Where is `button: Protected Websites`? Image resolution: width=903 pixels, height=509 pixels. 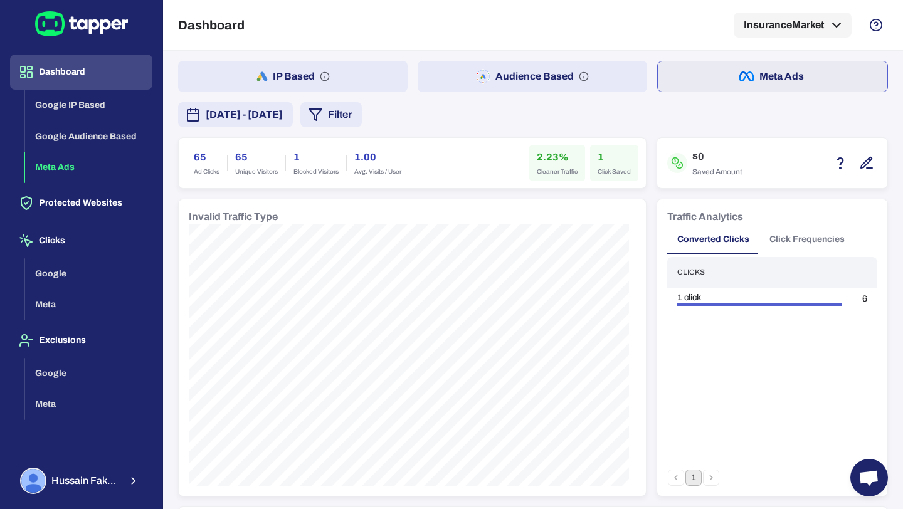
button: Protected Websites is located at coordinates (81, 203).